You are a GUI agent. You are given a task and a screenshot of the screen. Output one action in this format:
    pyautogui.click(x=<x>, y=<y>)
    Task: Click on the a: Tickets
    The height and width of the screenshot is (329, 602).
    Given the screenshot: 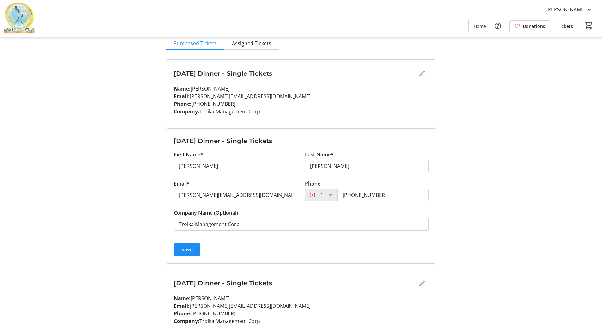 What is the action you would take?
    pyautogui.click(x=566, y=26)
    